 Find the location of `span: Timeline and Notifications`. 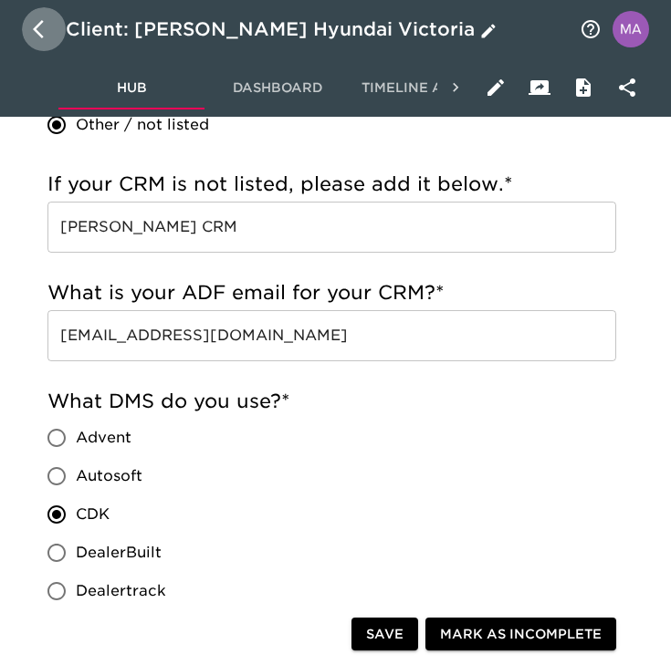

span: Timeline and Notifications is located at coordinates (469, 88).